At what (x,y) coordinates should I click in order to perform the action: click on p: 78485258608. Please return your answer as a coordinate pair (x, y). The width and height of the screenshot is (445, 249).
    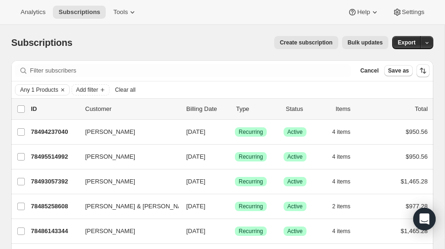
    Looking at the image, I should click on (54, 206).